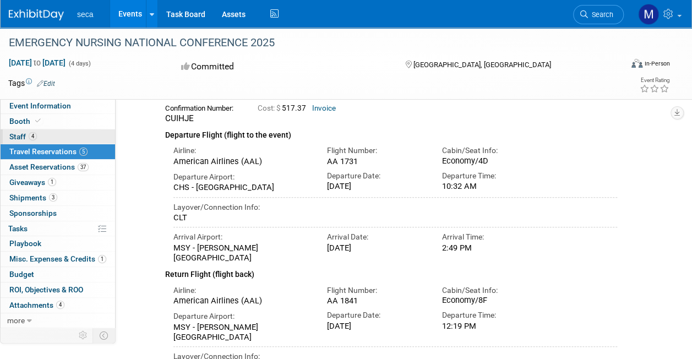 The height and width of the screenshot is (359, 692). I want to click on a: Tasks, so click(58, 228).